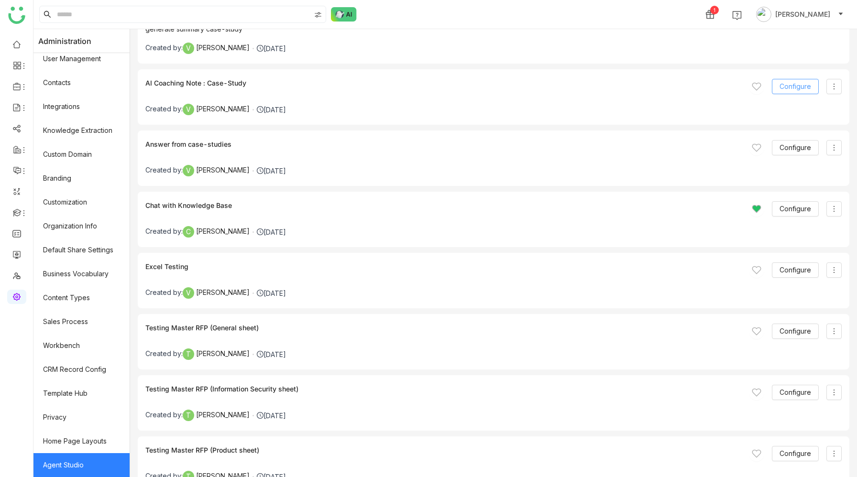  What do you see at coordinates (65, 41) in the screenshot?
I see `span: Administration` at bounding box center [65, 41].